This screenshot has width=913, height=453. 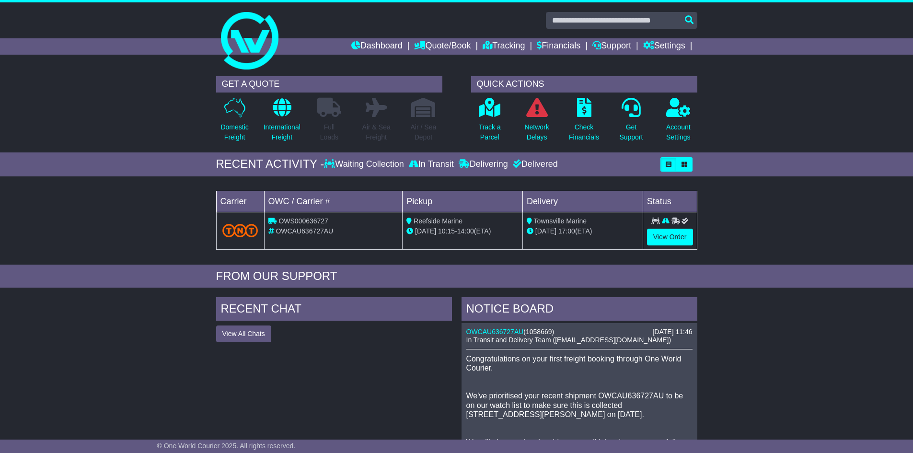 What do you see at coordinates (582, 201) in the screenshot?
I see `td: Delivery` at bounding box center [582, 201].